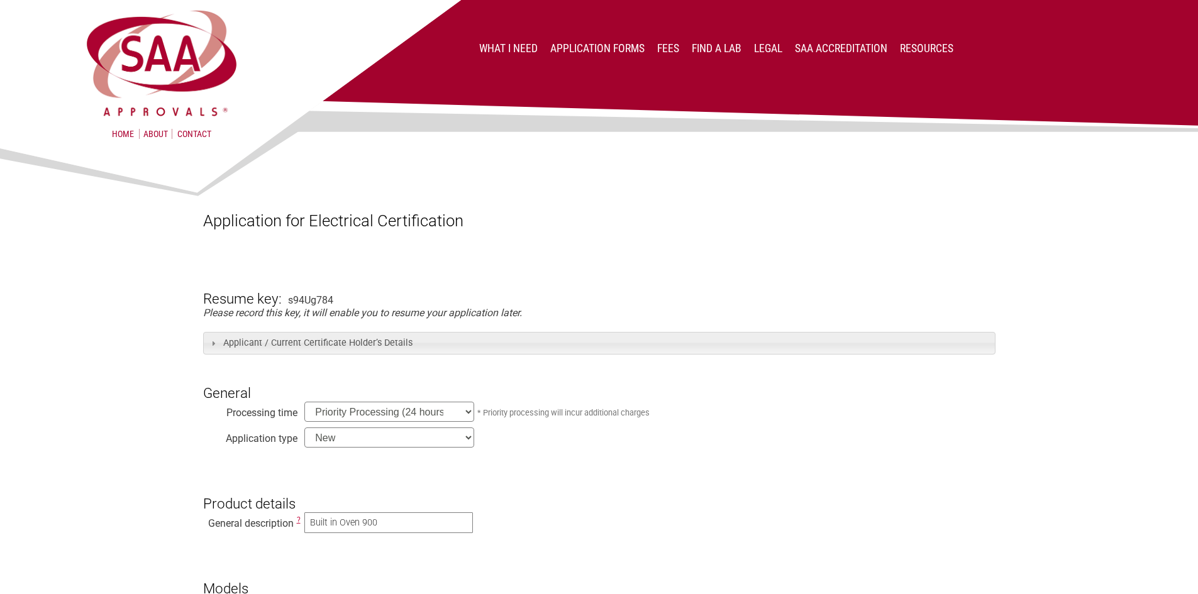 Image resolution: width=1198 pixels, height=594 pixels. I want to click on a: Home, so click(123, 134).